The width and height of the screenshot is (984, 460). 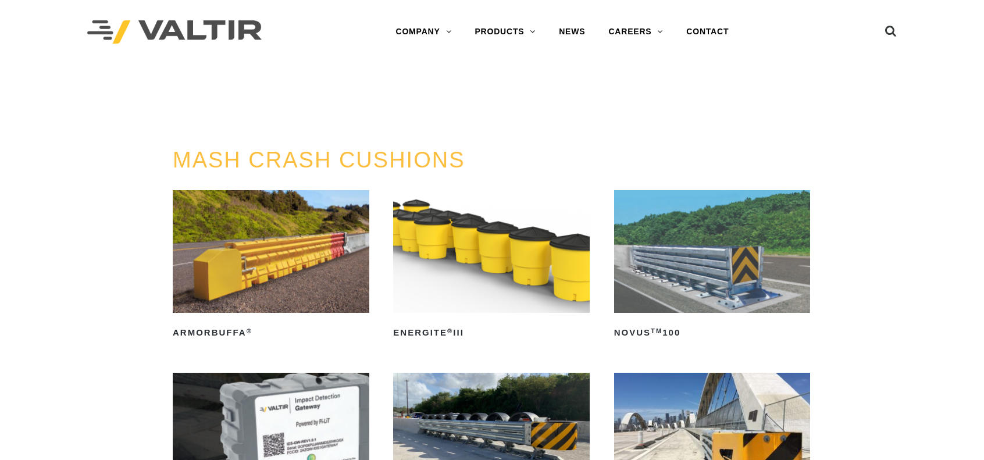 What do you see at coordinates (656, 331) in the screenshot?
I see `sup: TM` at bounding box center [656, 331].